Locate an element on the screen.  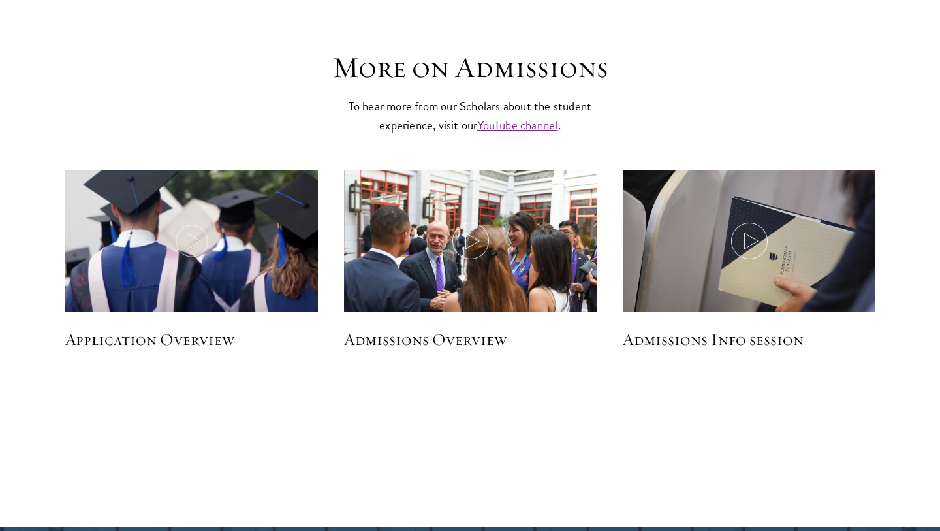
h3: More on Admissions is located at coordinates (470, 68).